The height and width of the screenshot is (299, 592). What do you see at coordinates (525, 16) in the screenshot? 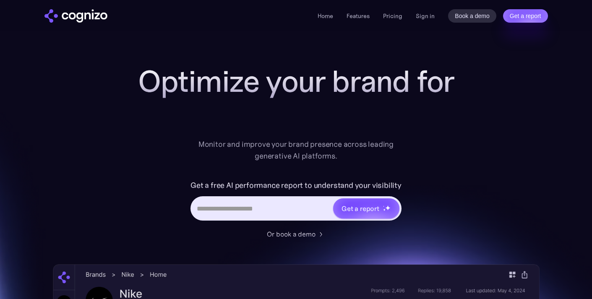
I see `a: Get a report` at bounding box center [525, 16].